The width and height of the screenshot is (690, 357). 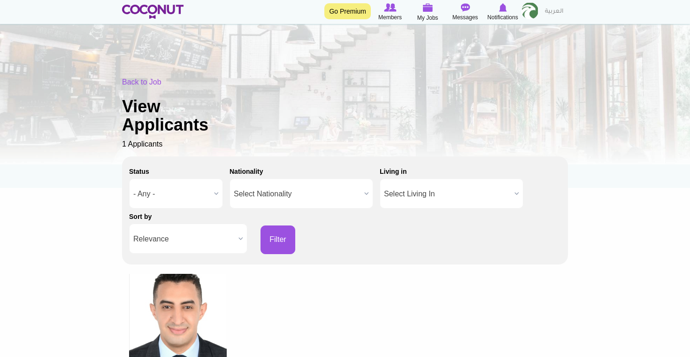 I want to click on a: Notifications Notifications, so click(x=503, y=12).